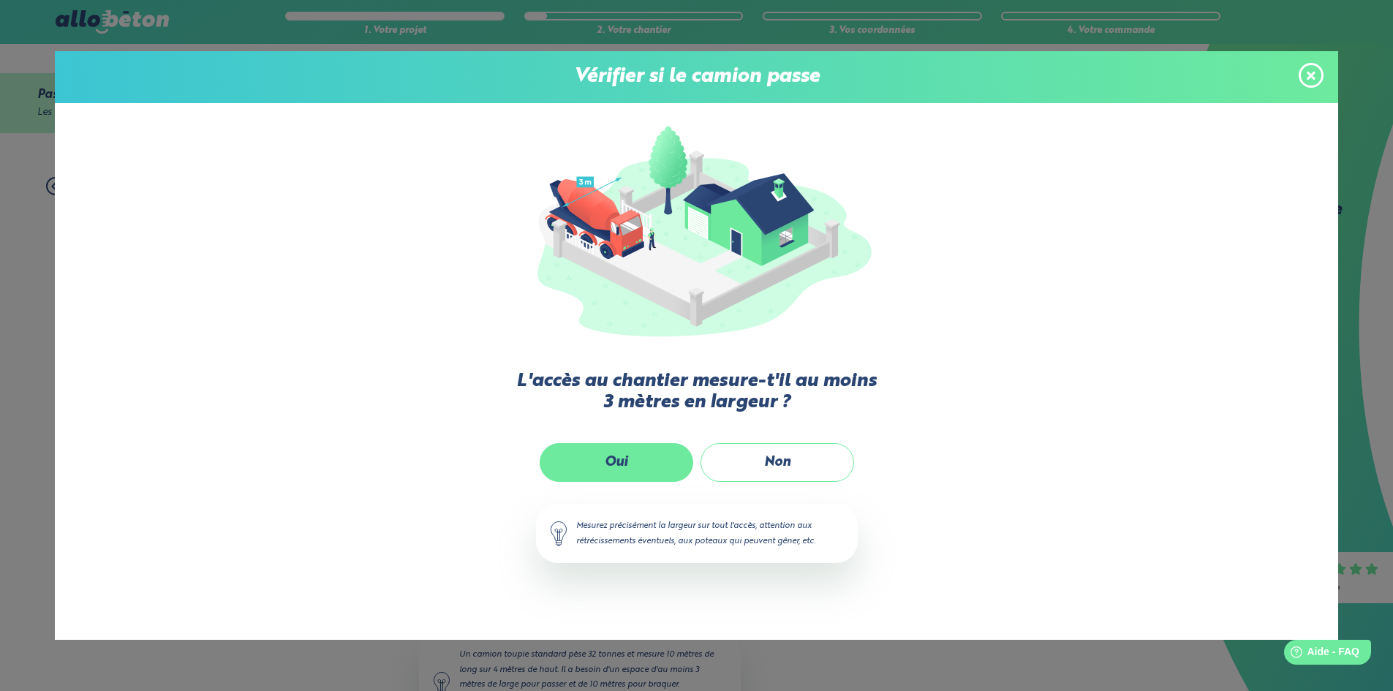 Image resolution: width=1393 pixels, height=691 pixels. What do you see at coordinates (777, 462) in the screenshot?
I see `label: Non` at bounding box center [777, 462].